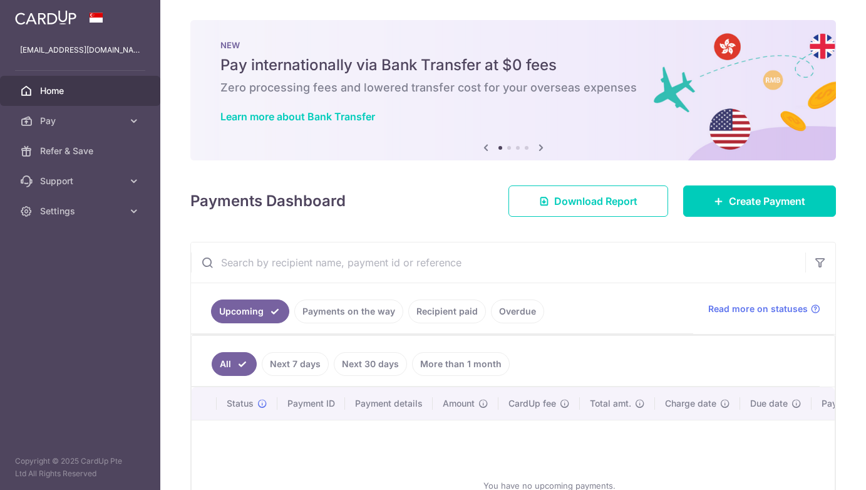 The width and height of the screenshot is (866, 490). Describe the element at coordinates (447, 311) in the screenshot. I see `a: Recipient paid` at that location.